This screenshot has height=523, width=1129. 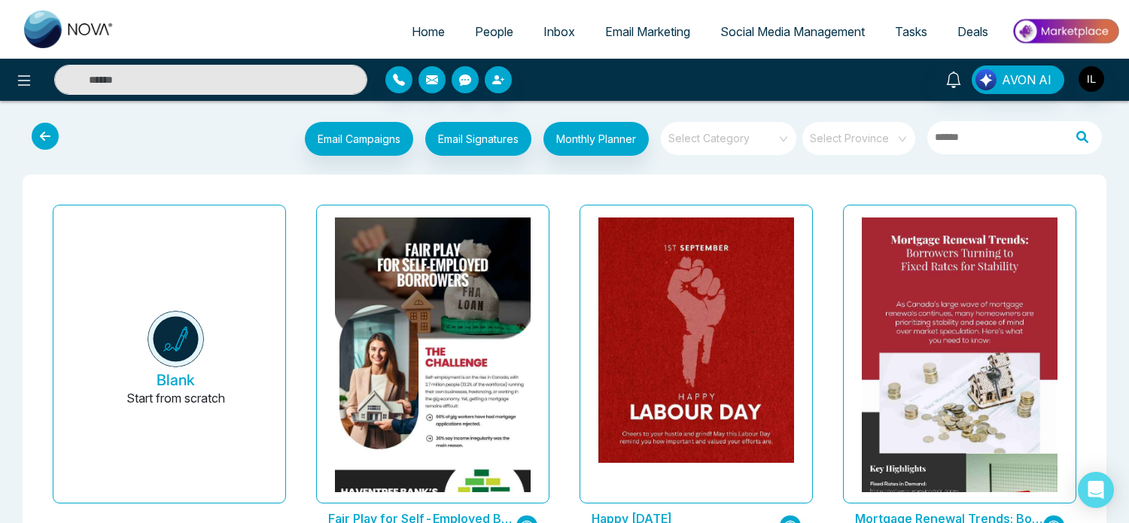 I want to click on img: Lead Flow, so click(x=986, y=80).